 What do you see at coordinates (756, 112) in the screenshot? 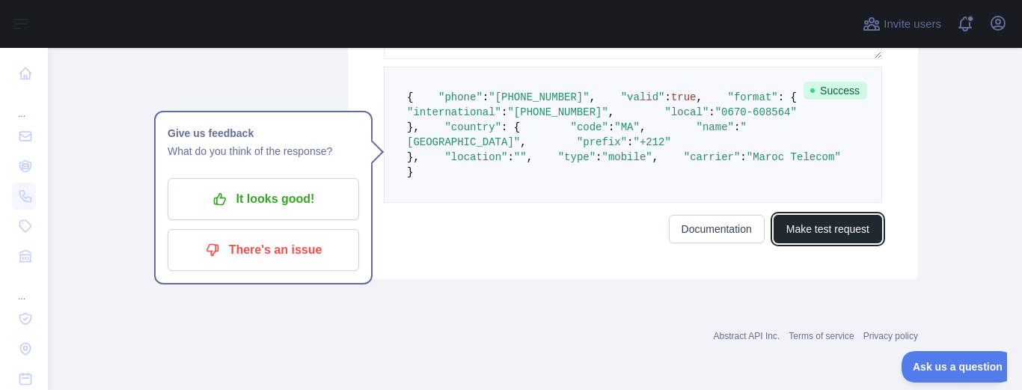
I see `span: "0670-608564"` at bounding box center [756, 112].